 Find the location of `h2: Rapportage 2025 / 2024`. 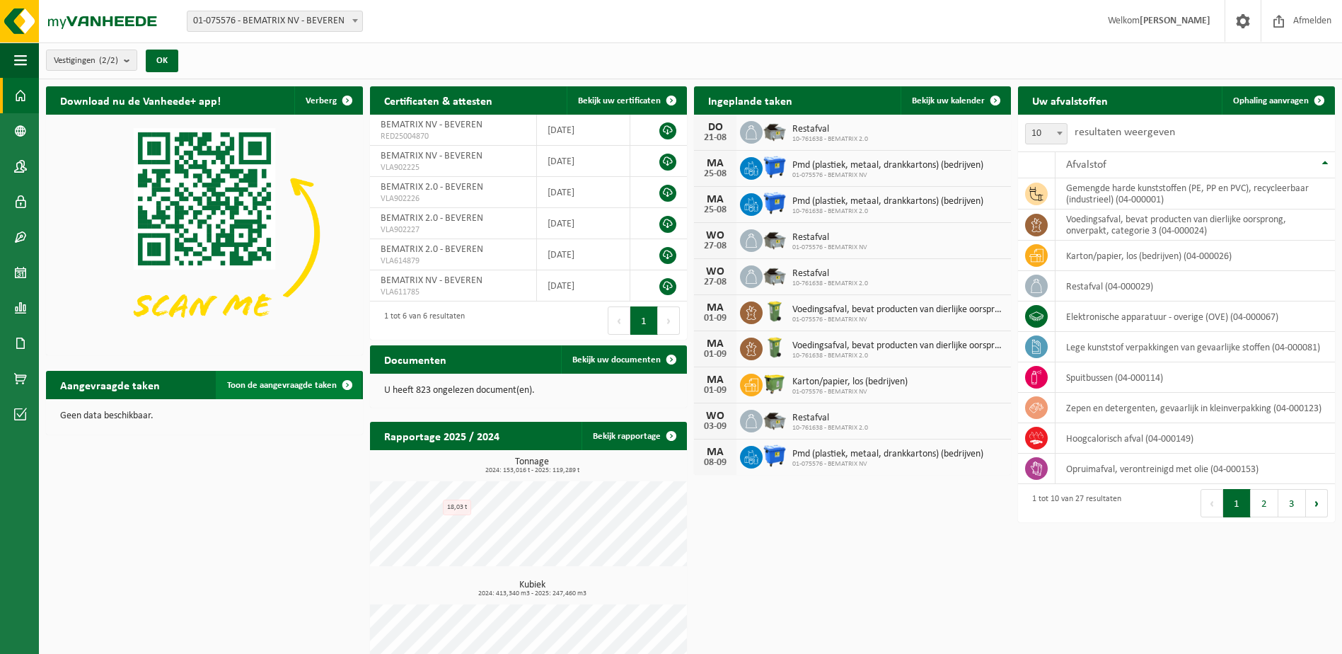

h2: Rapportage 2025 / 2024 is located at coordinates (441, 435).